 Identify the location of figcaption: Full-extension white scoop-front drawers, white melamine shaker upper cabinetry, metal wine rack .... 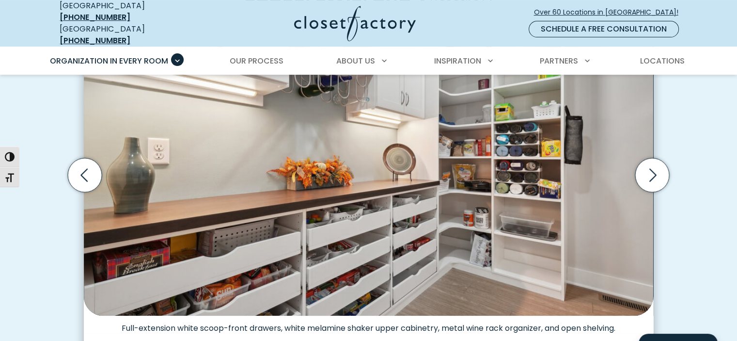
(368, 324).